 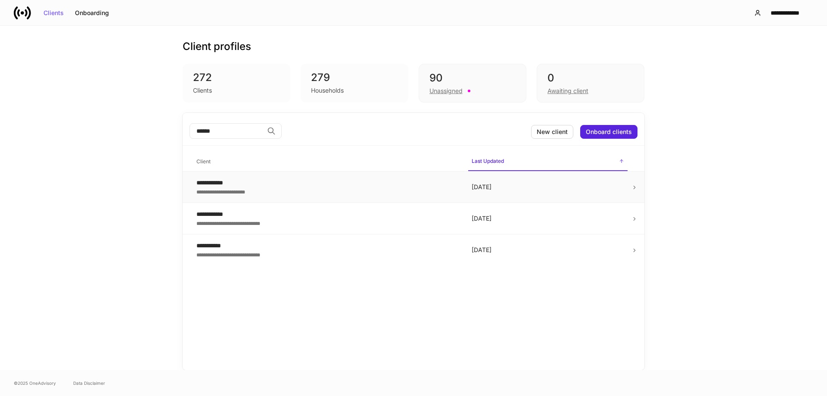 What do you see at coordinates (590, 78) in the screenshot?
I see `div: 0` at bounding box center [590, 78].